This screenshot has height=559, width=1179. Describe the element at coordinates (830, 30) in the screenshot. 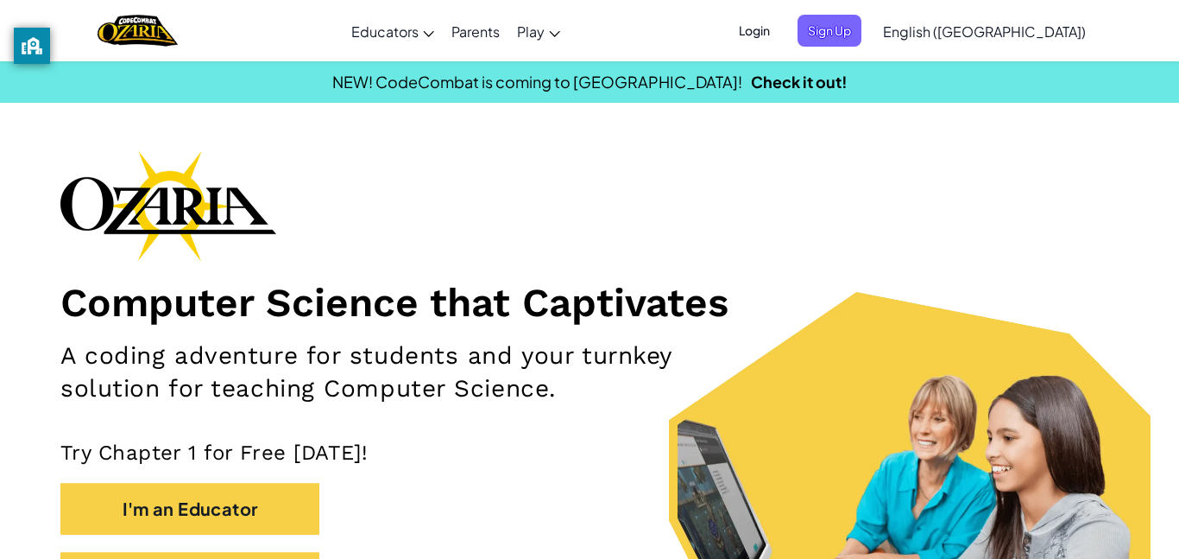

I see `span: Sign Up` at that location.